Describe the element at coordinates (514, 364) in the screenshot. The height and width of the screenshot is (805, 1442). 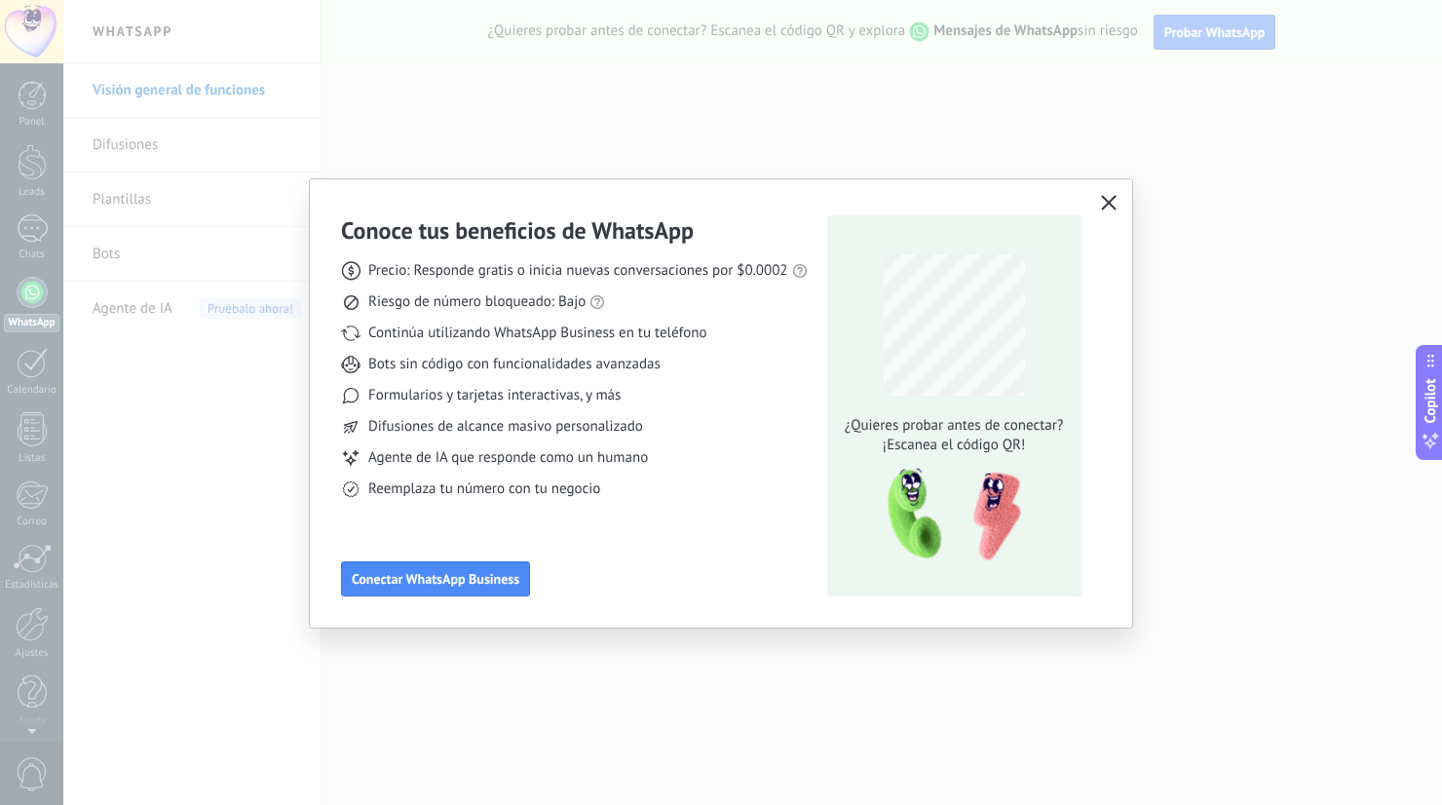
I see `span: Bots sin código con funcionalidades avanzadas` at that location.